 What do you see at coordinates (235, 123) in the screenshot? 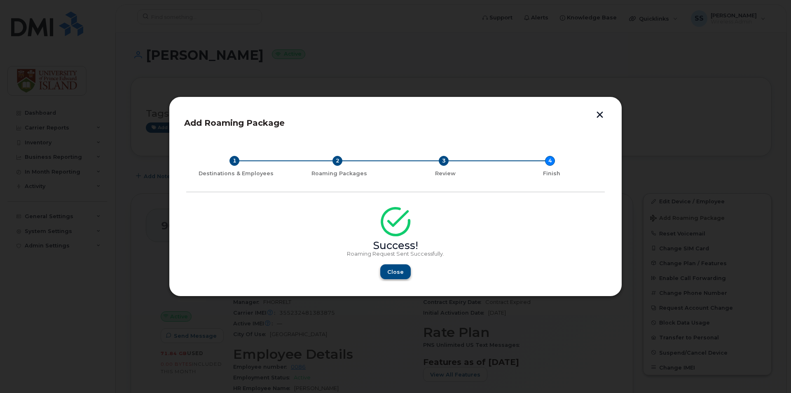
I see `span: Add Roaming Package` at bounding box center [235, 123].